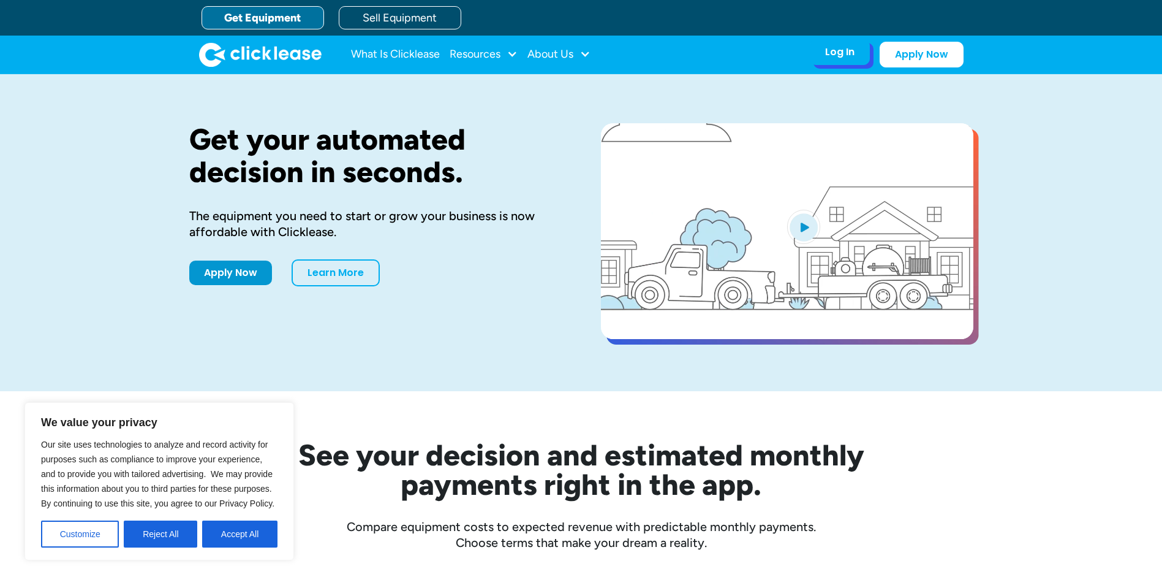 This screenshot has width=1162, height=585. I want to click on div: Compare equipment costs to expected revenue with predictable monthly payments. Choose terms that ..., so click(582, 534).